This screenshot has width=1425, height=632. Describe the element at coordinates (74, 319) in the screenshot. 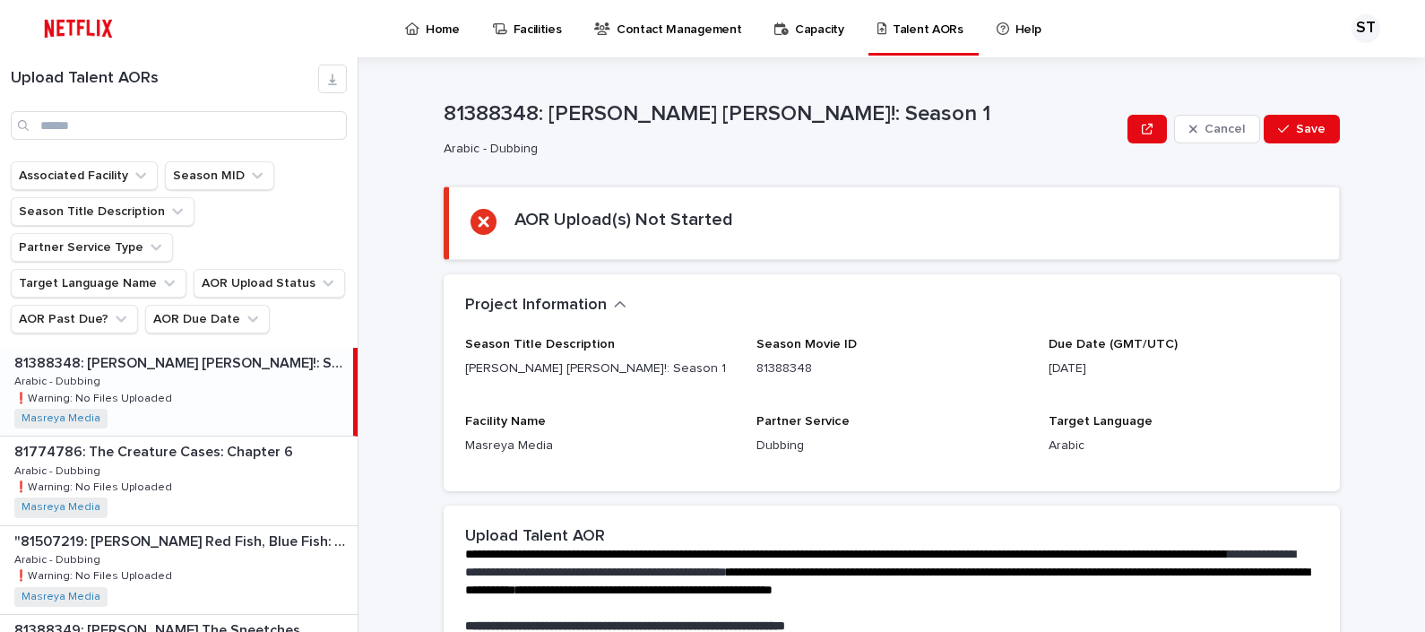

I see `button: AOR Past Due?` at that location.